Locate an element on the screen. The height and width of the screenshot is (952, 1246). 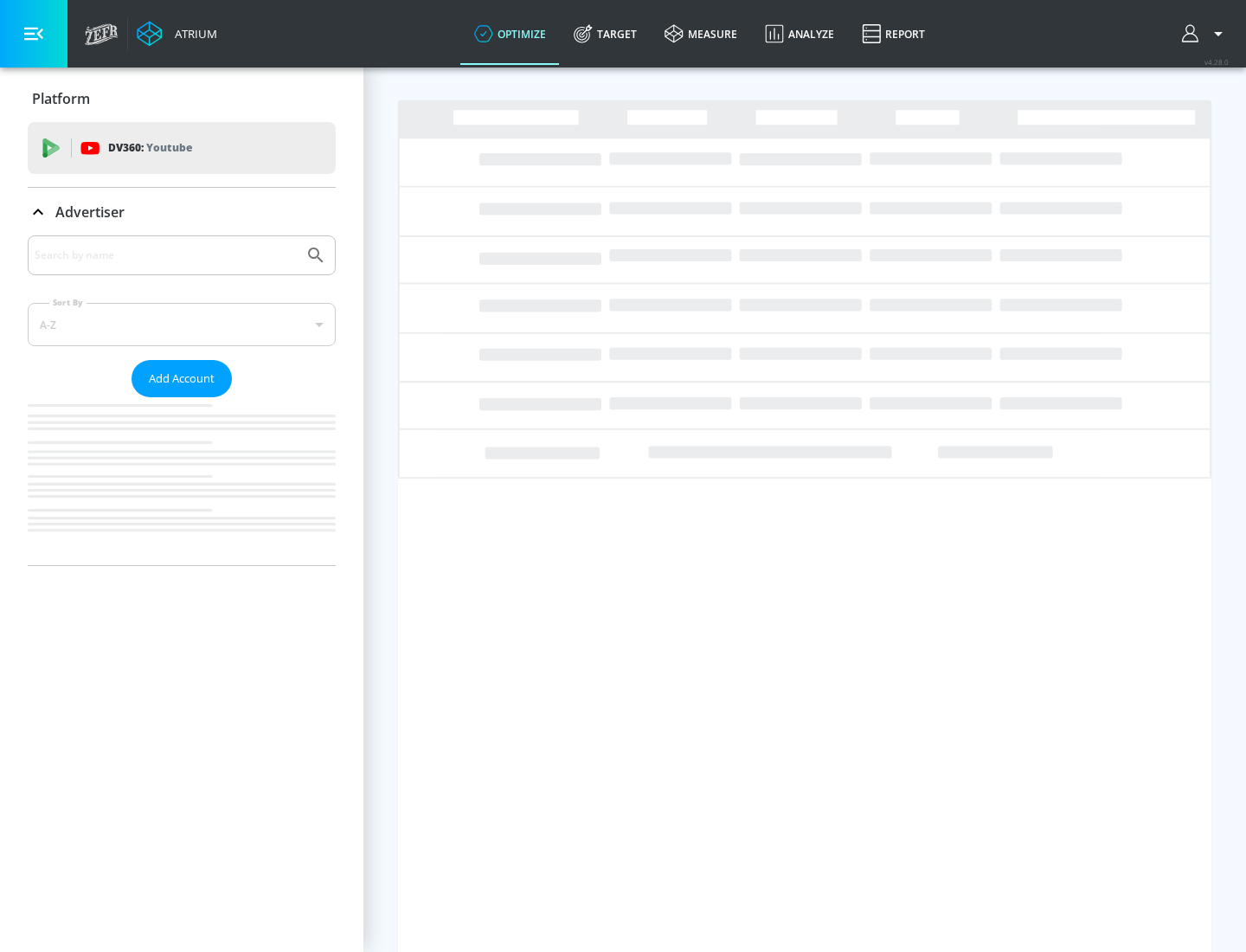
a: measure is located at coordinates (701, 34).